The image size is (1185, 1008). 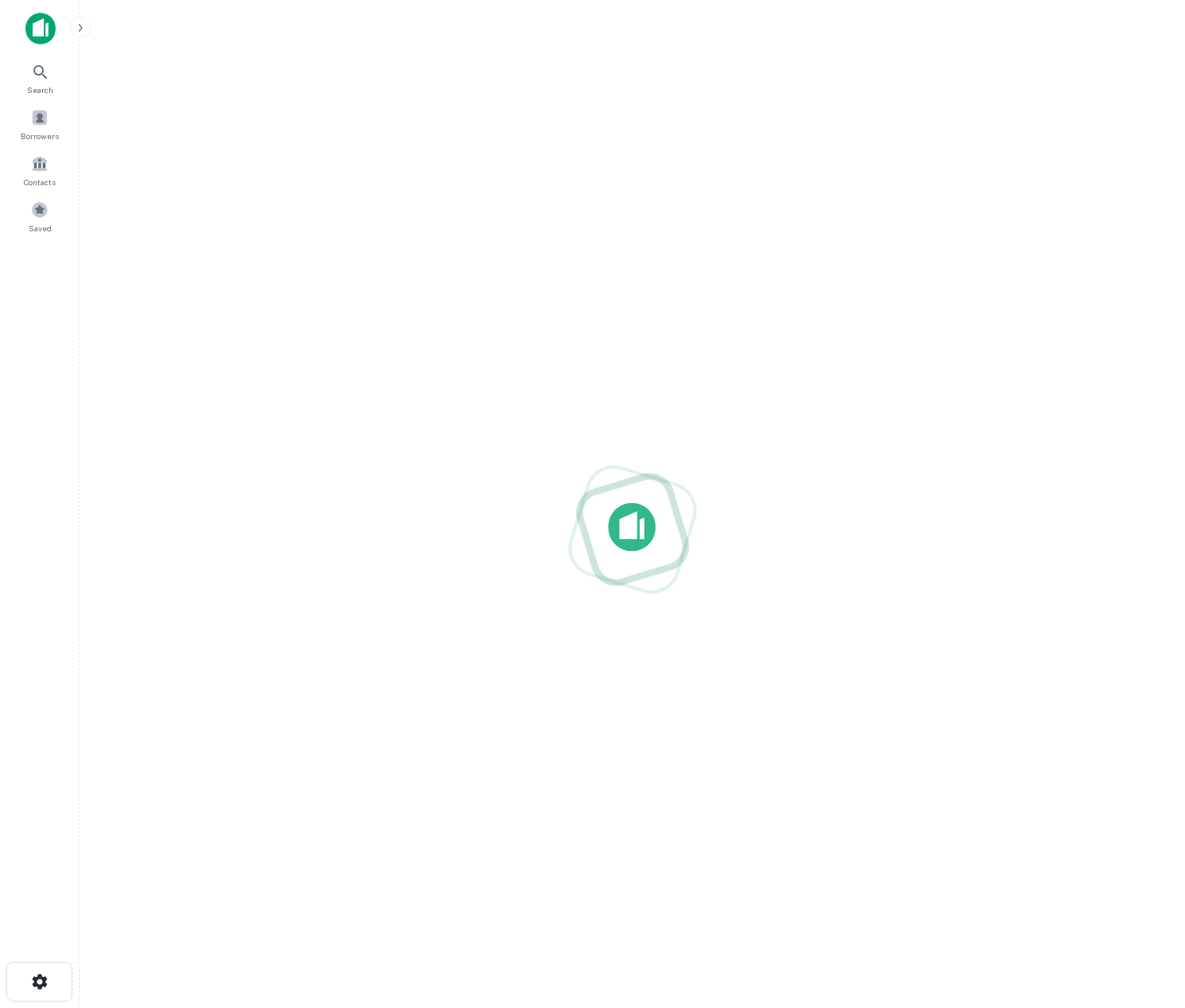 I want to click on span: Saved, so click(x=40, y=228).